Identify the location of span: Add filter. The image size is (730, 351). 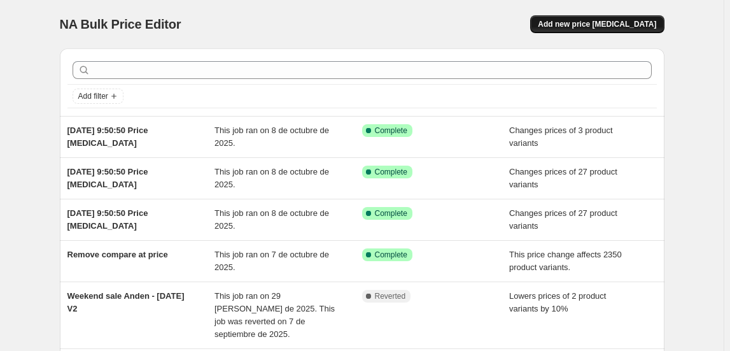
(93, 96).